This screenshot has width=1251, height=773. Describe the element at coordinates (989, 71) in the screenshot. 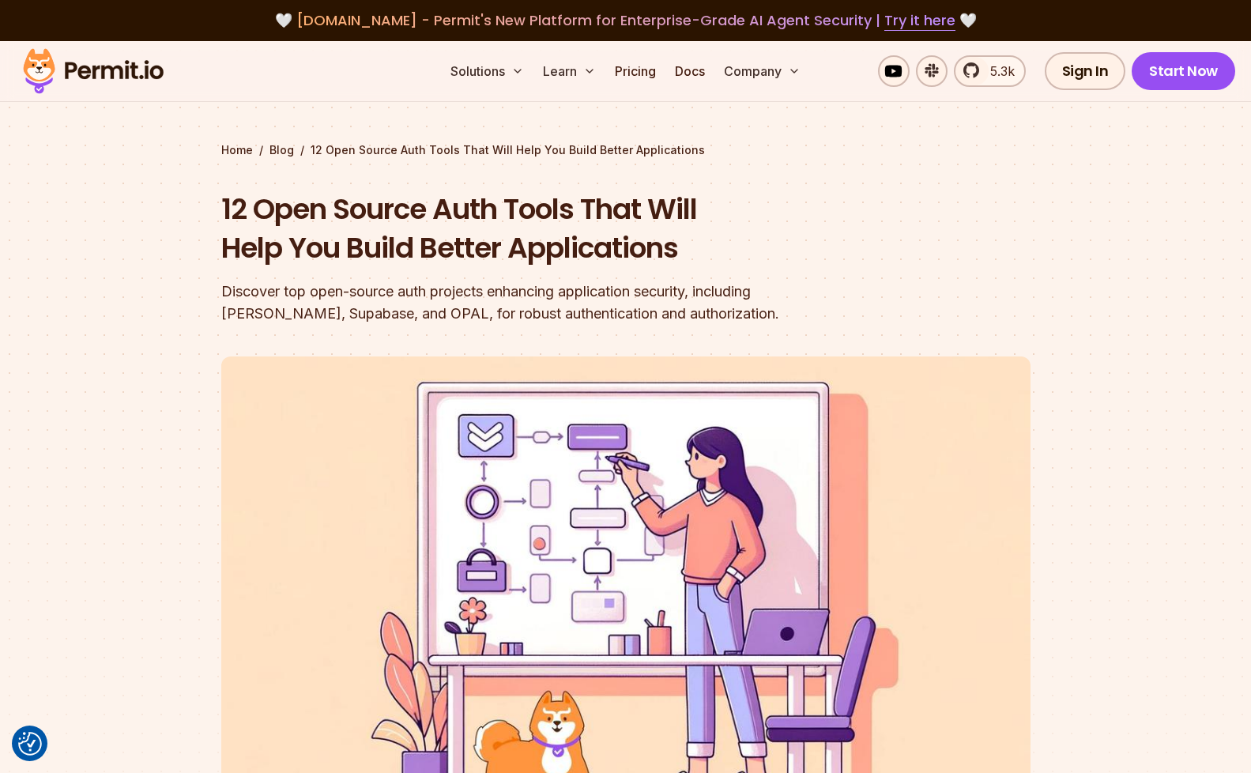

I see `a: 5.3k` at that location.